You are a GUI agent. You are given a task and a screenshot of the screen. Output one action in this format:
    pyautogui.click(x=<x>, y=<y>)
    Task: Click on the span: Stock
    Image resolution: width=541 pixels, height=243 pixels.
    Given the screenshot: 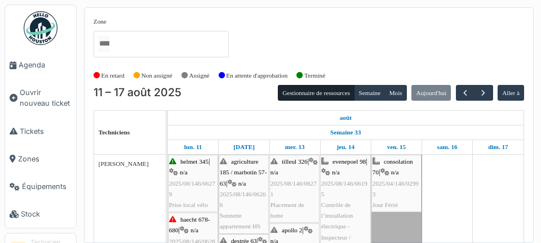 What is the action you would take?
    pyautogui.click(x=46, y=214)
    